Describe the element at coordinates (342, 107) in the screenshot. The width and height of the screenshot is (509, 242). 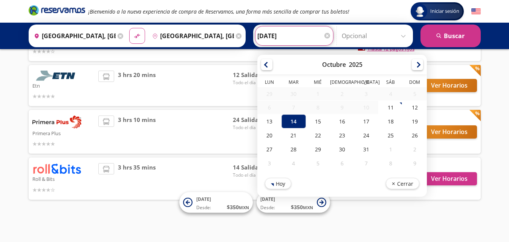
I see `div: 09-Oct-25` at that location.